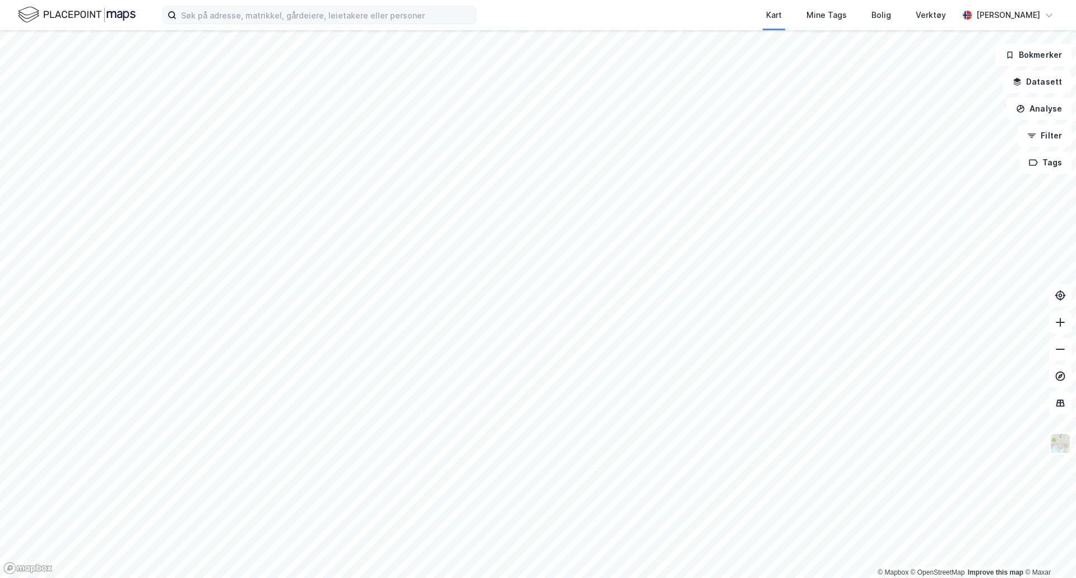  I want to click on input: Søk på adresse, matrikkel, gårdeiere, leietakere eller personer, so click(326, 15).